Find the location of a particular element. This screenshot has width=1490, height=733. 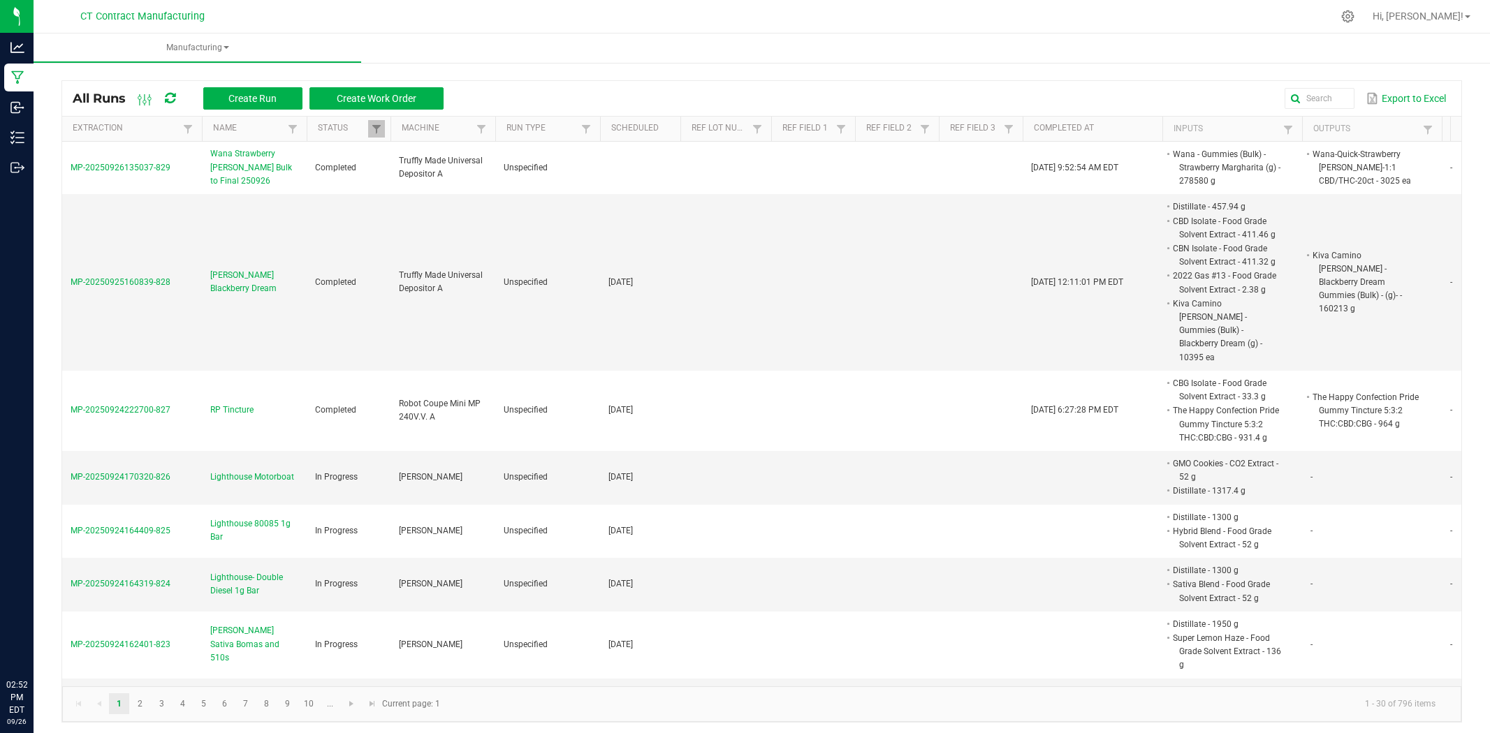

p: 09/26 is located at coordinates (17, 722).